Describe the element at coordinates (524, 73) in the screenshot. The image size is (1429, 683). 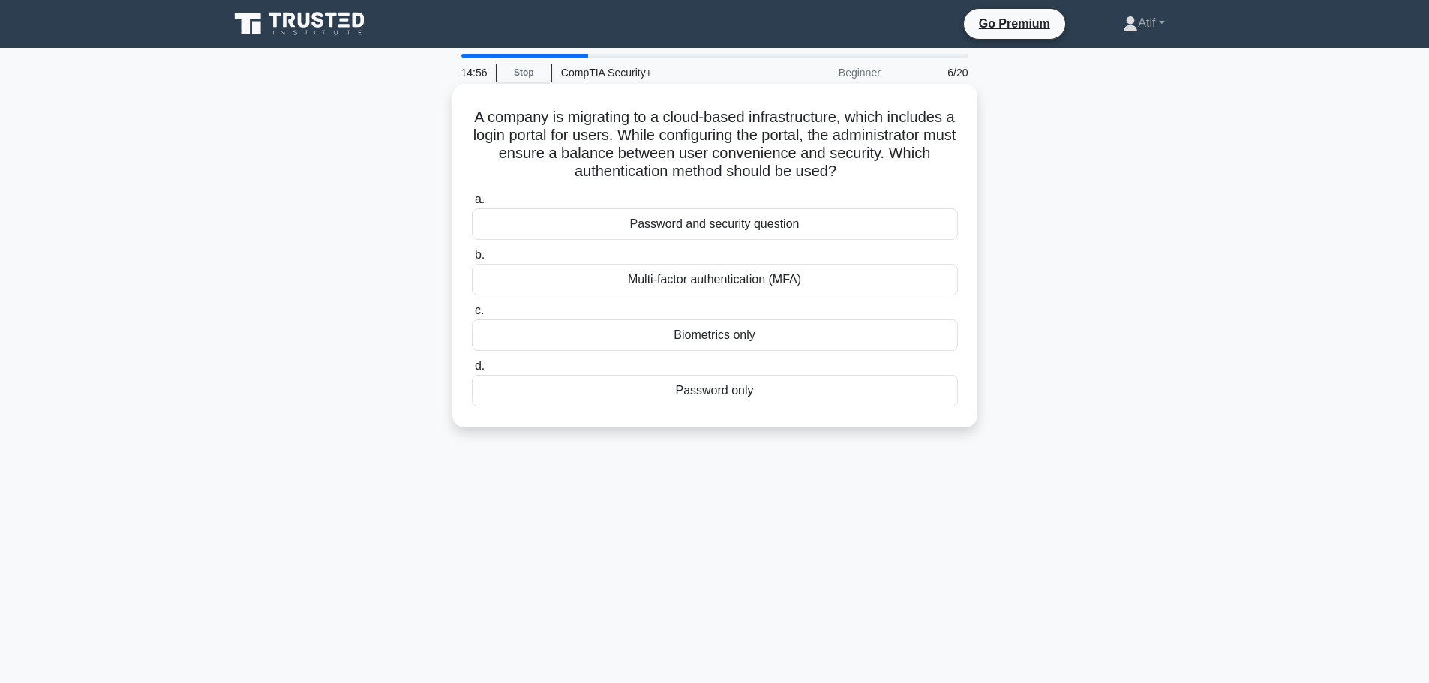
I see `a: Stop` at that location.